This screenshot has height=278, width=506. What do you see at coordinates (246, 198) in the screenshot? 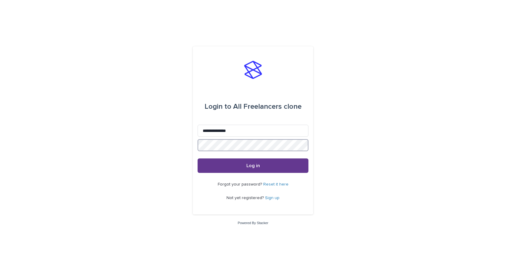
I see `span: Not yet registered?` at bounding box center [246, 198].